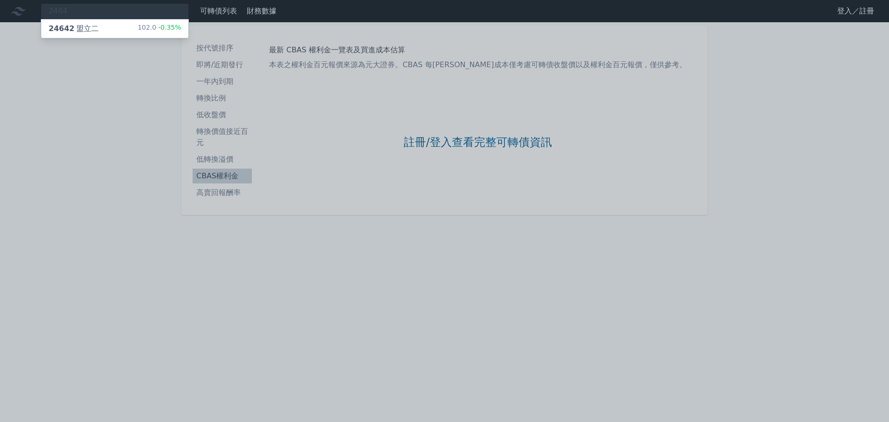 The width and height of the screenshot is (889, 422). Describe the element at coordinates (159, 29) in the screenshot. I see `div: 102.0` at that location.